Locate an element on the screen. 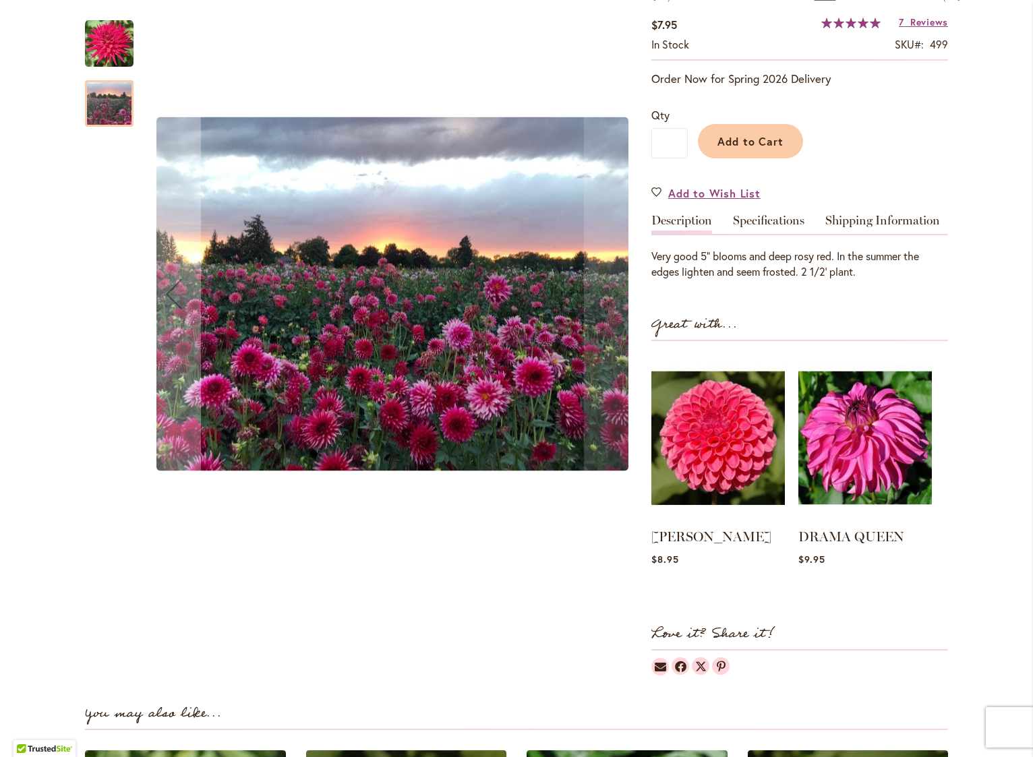 This screenshot has height=757, width=1033. span: Qty is located at coordinates (660, 115).